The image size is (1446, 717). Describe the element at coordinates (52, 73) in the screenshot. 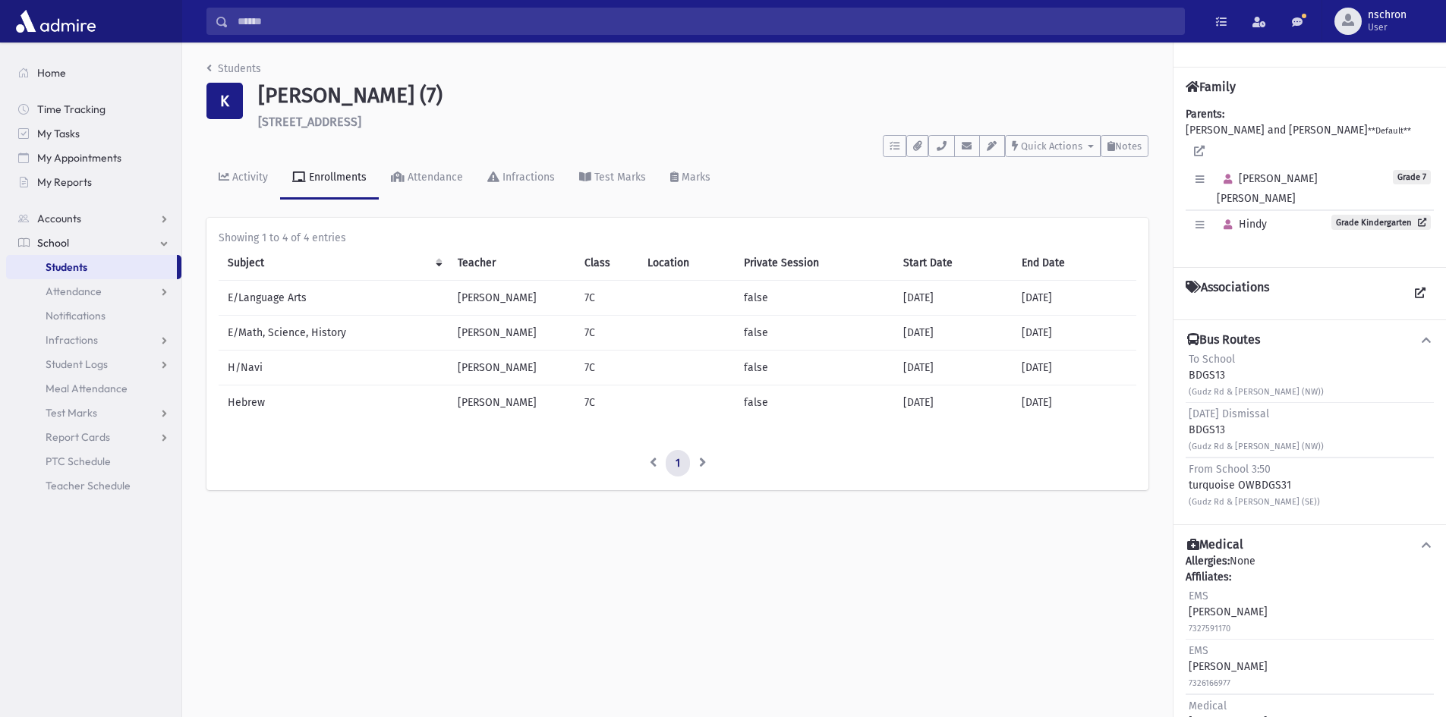

I see `span: Home` at that location.